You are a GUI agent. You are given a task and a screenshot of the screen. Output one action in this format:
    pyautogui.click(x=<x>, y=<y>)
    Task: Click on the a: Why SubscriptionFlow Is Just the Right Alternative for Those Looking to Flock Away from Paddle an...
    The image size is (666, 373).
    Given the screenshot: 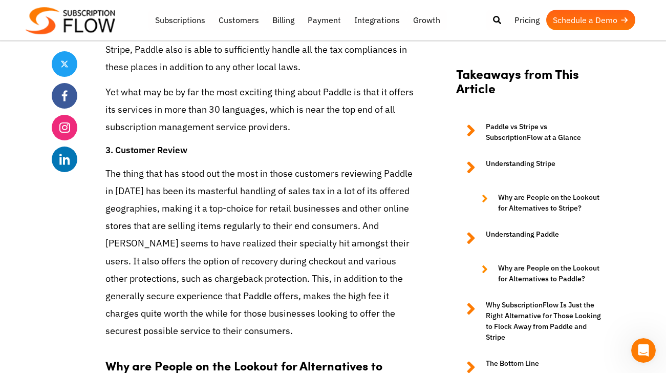 What is the action you would take?
    pyautogui.click(x=530, y=321)
    